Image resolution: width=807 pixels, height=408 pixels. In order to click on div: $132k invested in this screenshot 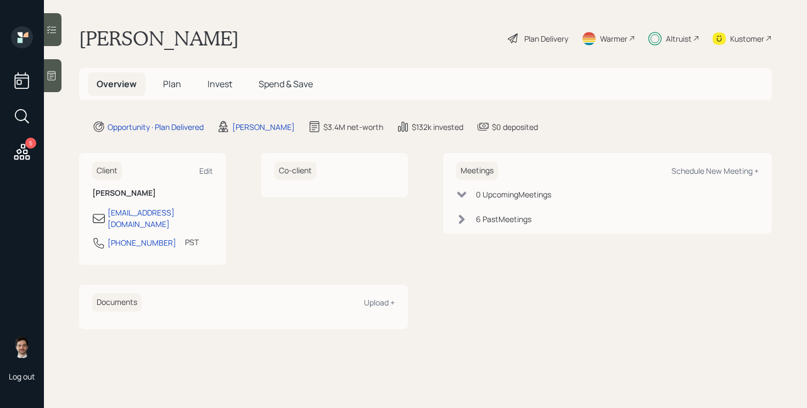, I will do `click(438, 127)`.